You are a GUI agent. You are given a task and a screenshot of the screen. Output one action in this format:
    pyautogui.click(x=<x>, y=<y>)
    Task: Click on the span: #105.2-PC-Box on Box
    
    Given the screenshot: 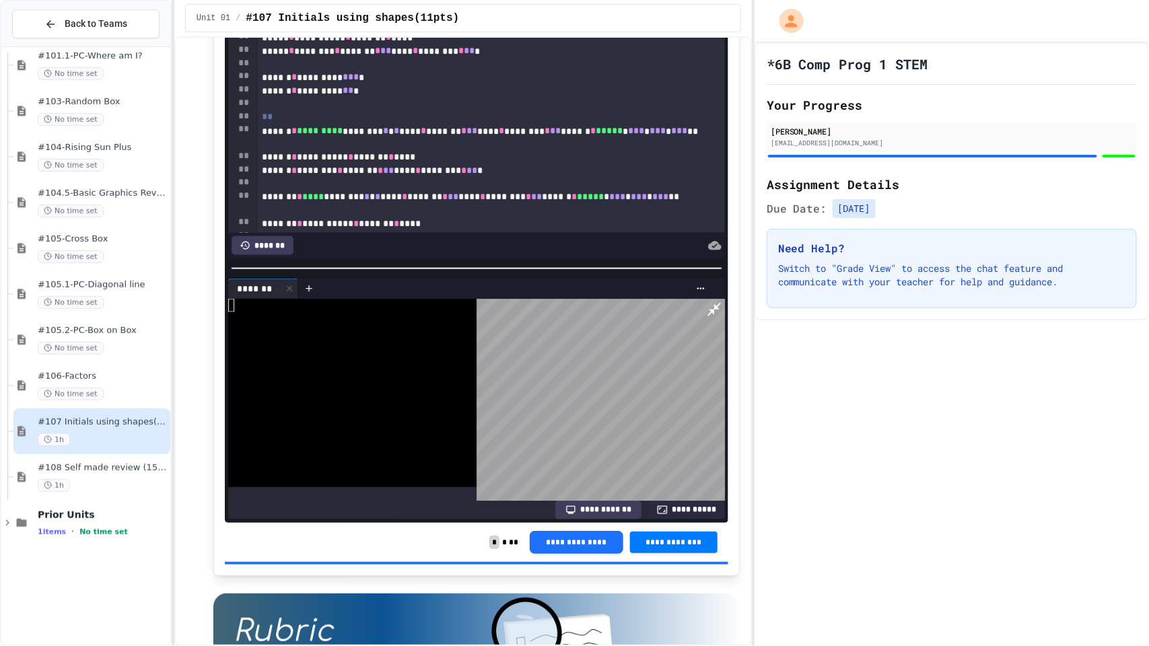 What is the action you would take?
    pyautogui.click(x=102, y=331)
    